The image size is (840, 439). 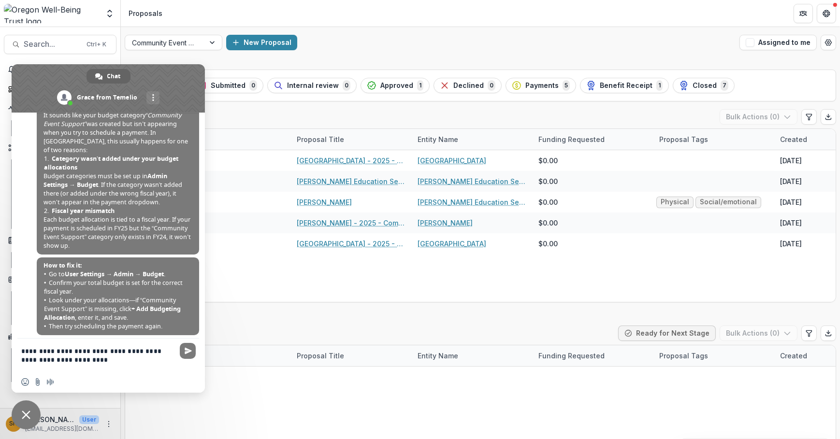 I want to click on span: How to fix it:, so click(x=63, y=265).